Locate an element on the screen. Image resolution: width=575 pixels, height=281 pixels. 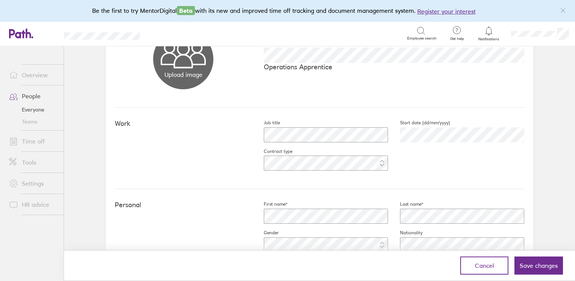
button: Save changes is located at coordinates (538, 265).